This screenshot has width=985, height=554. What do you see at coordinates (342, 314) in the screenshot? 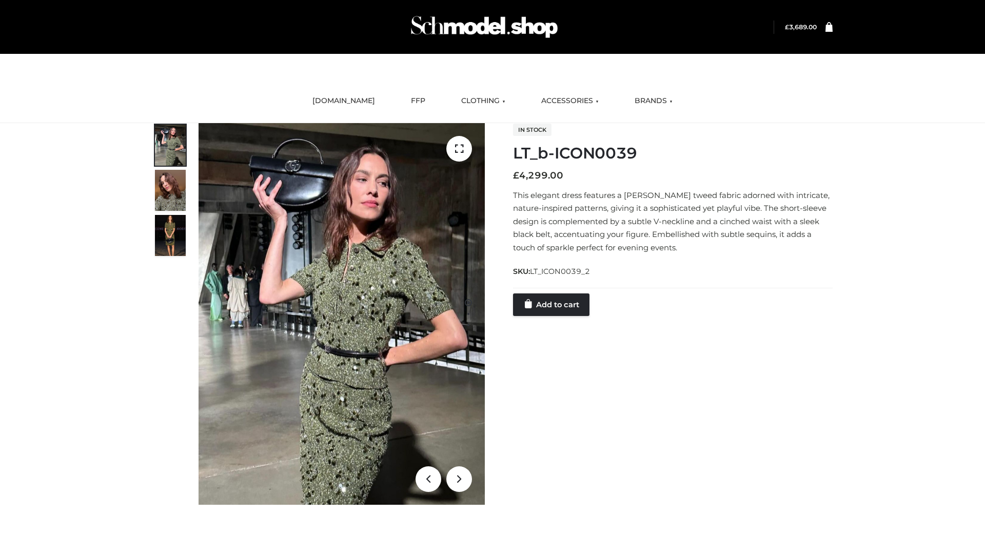
I see `img: LT_b-ICON0039` at bounding box center [342, 314].